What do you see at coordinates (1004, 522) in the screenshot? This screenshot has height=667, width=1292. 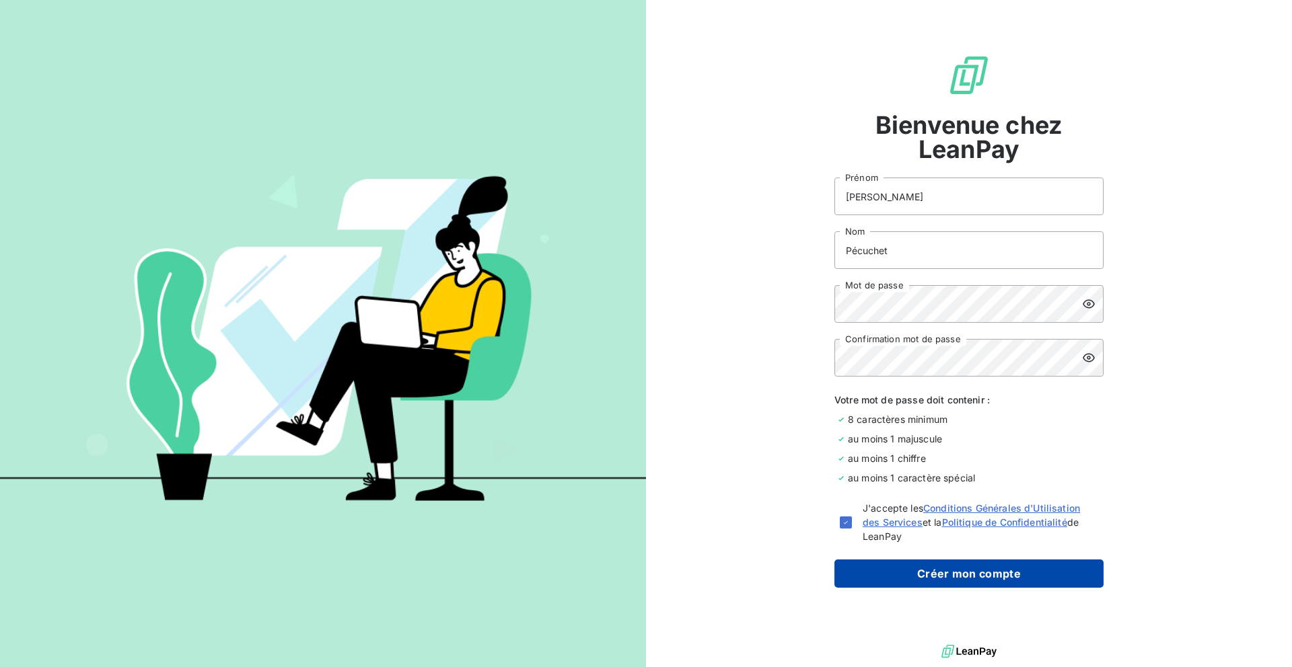 I see `span: Politique de Confidentialité` at bounding box center [1004, 522].